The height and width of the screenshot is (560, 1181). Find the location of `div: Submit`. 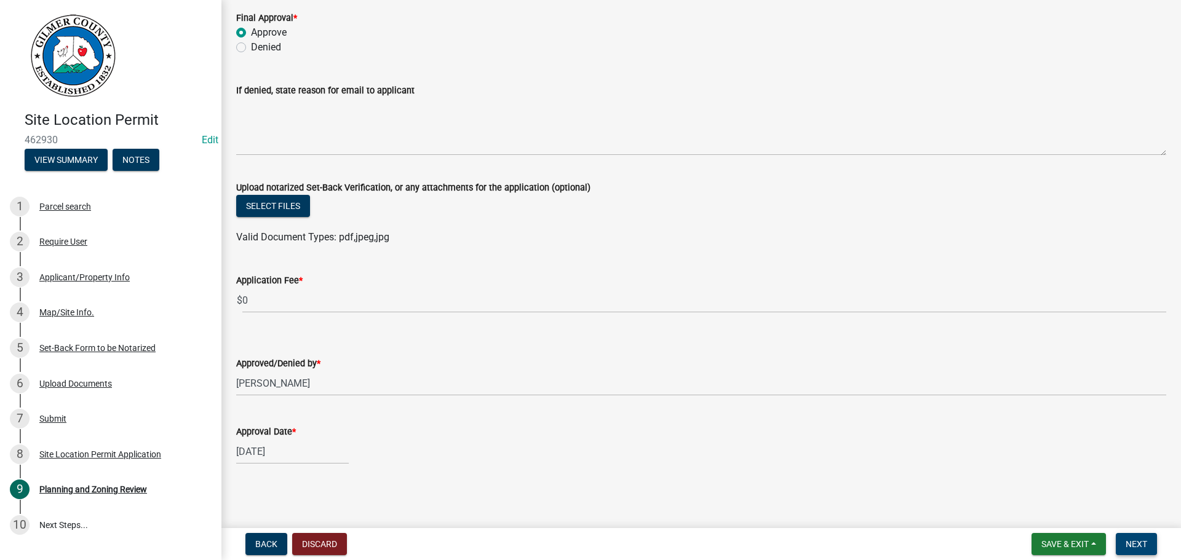

div: Submit is located at coordinates (53, 419).